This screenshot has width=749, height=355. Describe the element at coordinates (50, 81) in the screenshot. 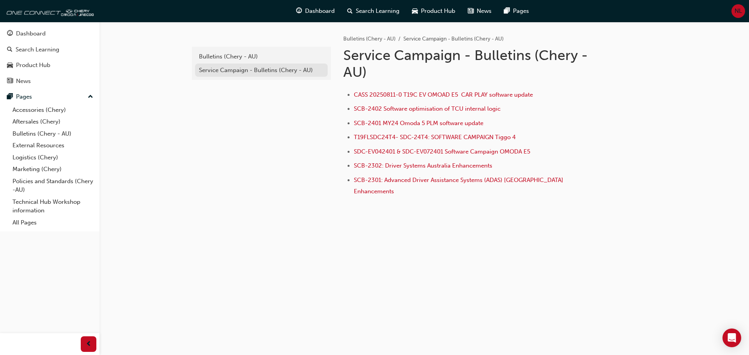

I see `a: News` at that location.